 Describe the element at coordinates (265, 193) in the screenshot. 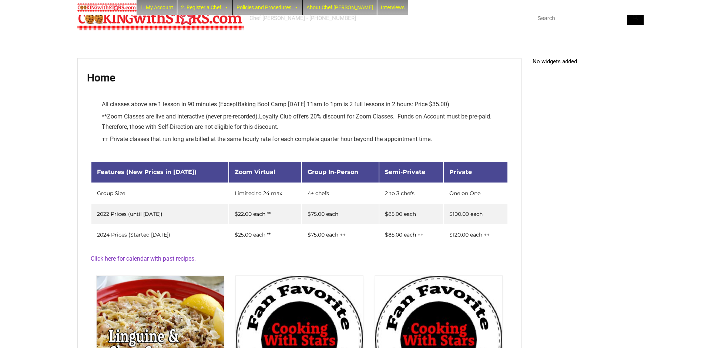

I see `div: Limited to 24 max` at that location.